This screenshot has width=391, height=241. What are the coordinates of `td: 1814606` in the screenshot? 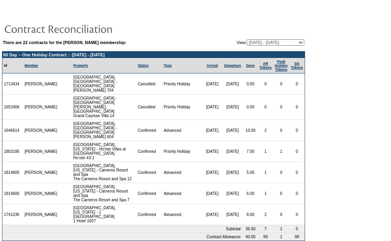 It's located at (13, 193).